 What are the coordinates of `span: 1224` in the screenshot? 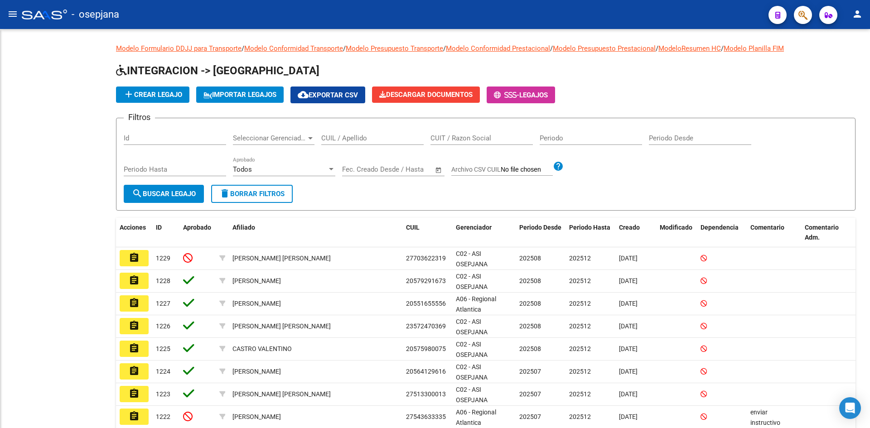 It's located at (163, 371).